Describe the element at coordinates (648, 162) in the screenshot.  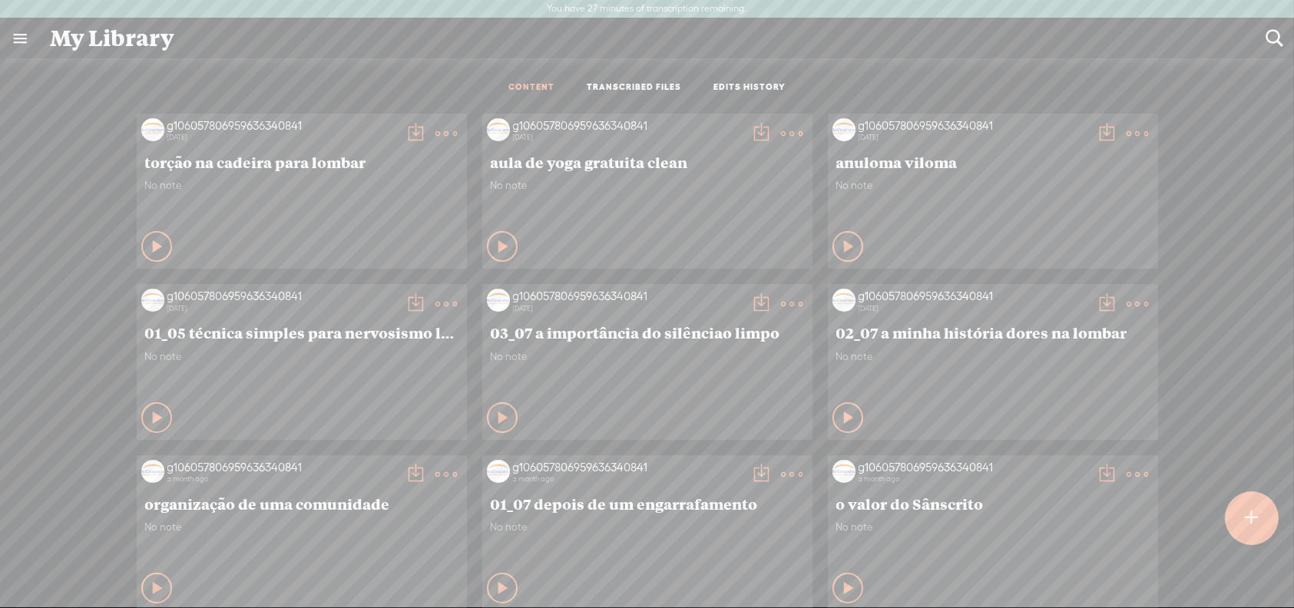
I see `span: aula de yoga gratuita clean` at that location.